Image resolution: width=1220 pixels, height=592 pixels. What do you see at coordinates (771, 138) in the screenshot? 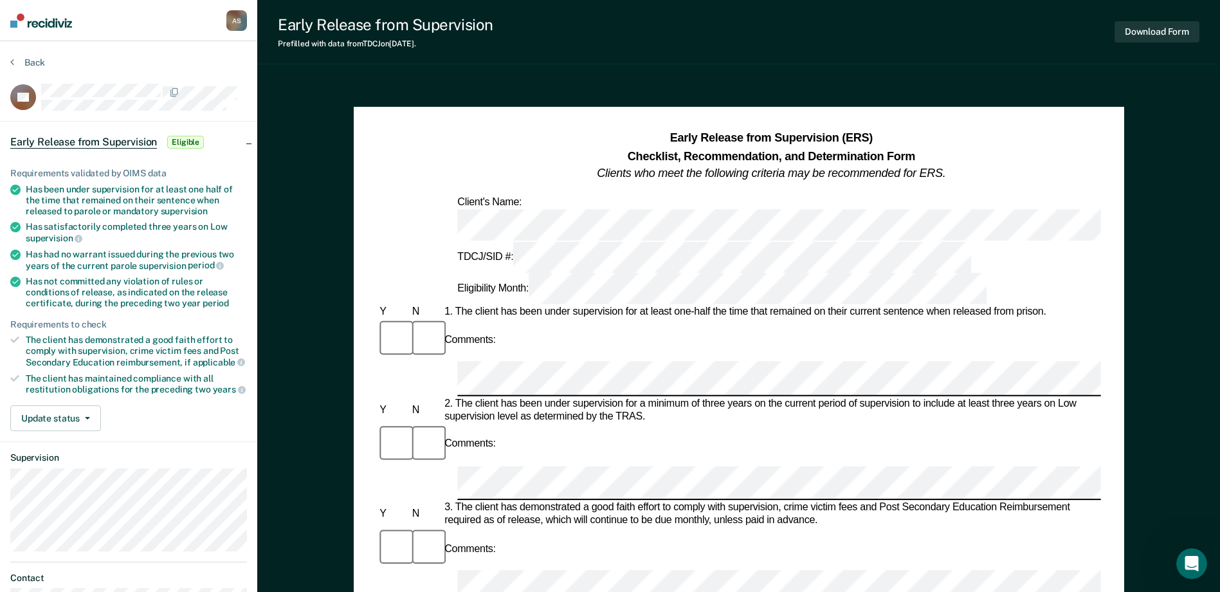
I see `strong: Early Release from Supervision (ERS)` at bounding box center [771, 138].